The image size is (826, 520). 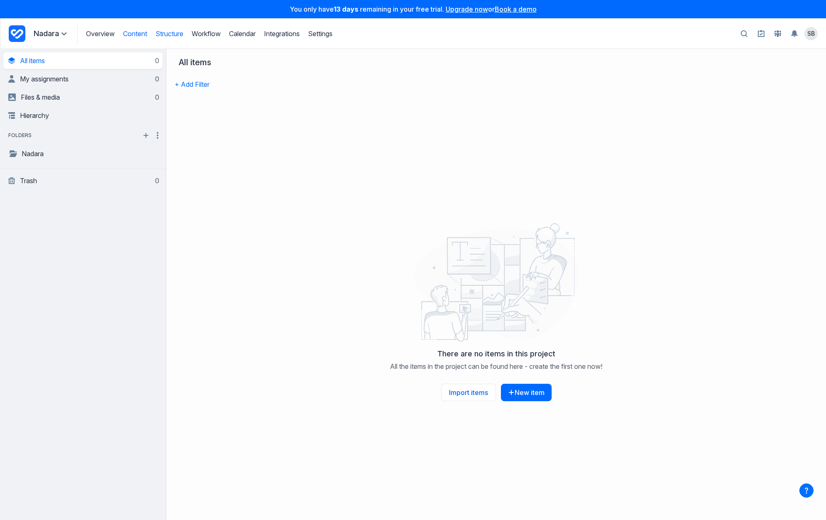 What do you see at coordinates (20, 135) in the screenshot?
I see `span: folders` at bounding box center [20, 135].